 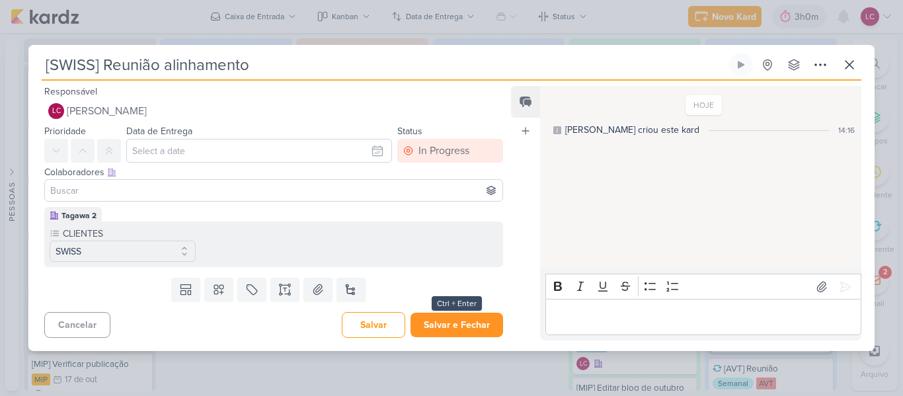 I want to click on label: Status, so click(x=410, y=131).